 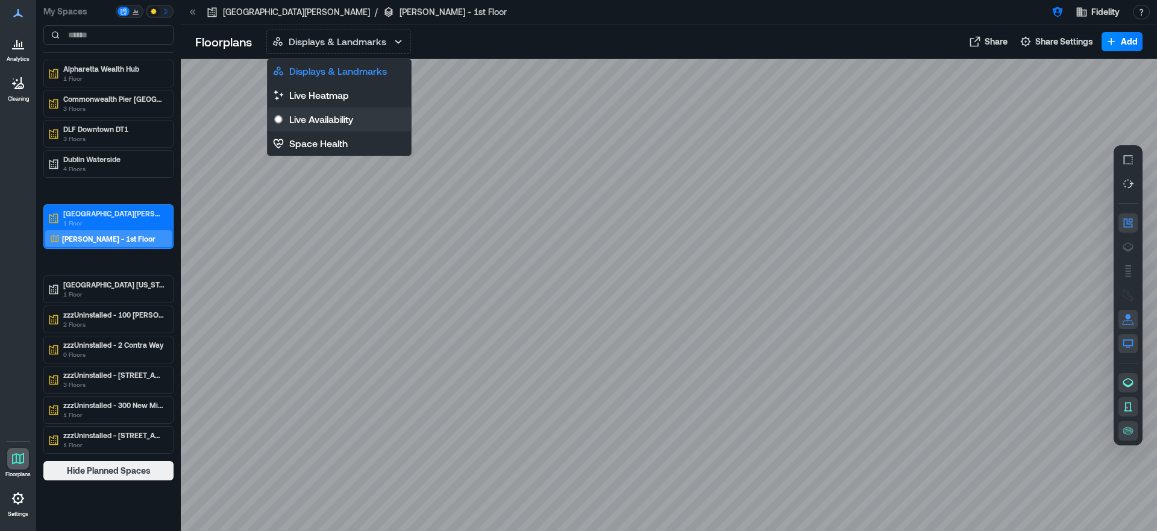 I want to click on button: Add, so click(x=1122, y=42).